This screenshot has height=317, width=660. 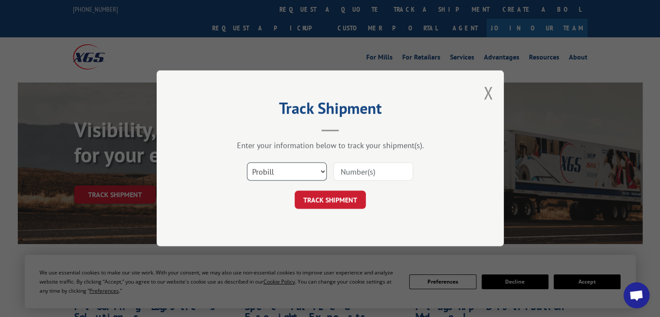 I want to click on button: TRACK SHIPMENT, so click(x=330, y=200).